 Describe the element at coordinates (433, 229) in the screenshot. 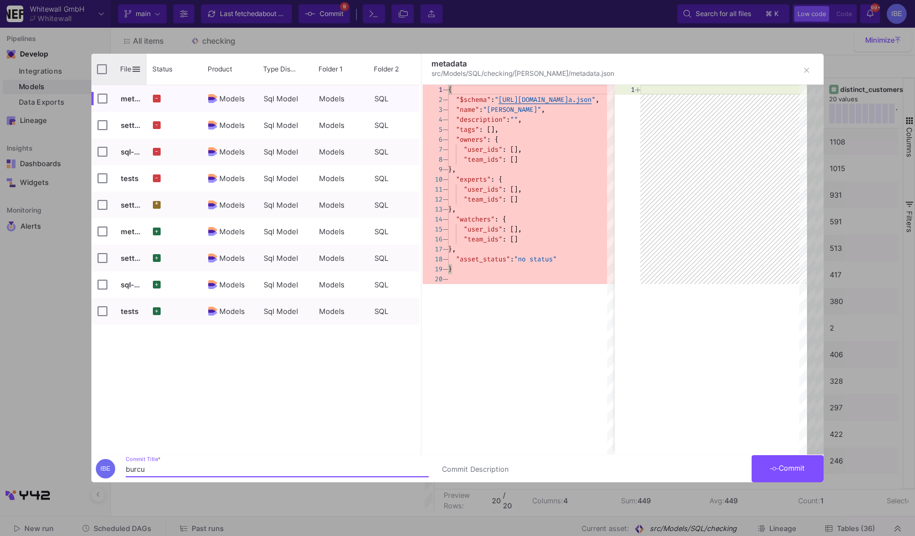

I see `div: 15` at that location.